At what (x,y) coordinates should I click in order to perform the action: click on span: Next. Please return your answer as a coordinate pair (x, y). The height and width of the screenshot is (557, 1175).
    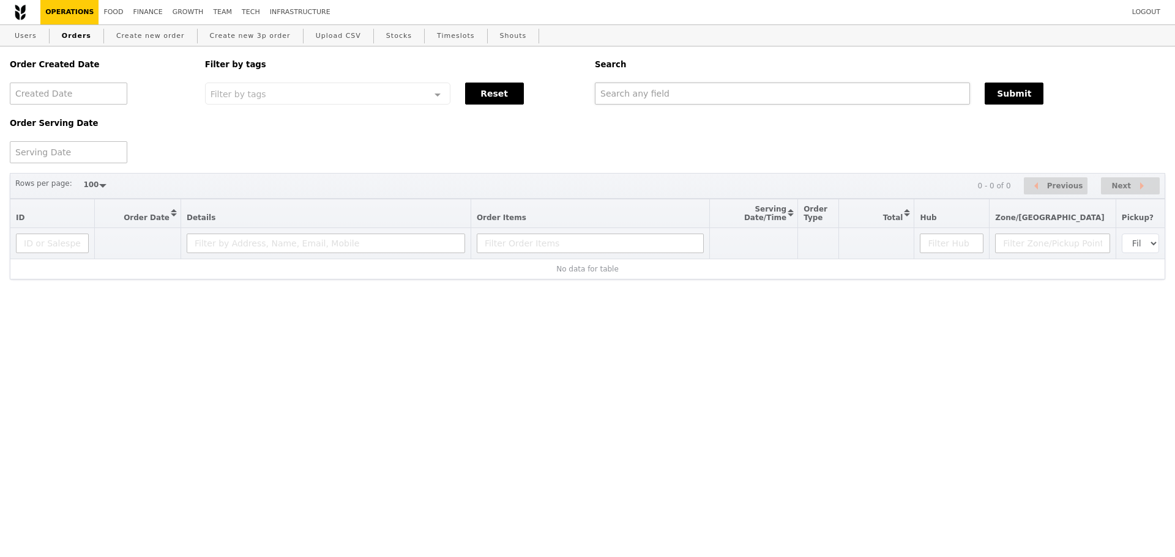
    Looking at the image, I should click on (1121, 186).